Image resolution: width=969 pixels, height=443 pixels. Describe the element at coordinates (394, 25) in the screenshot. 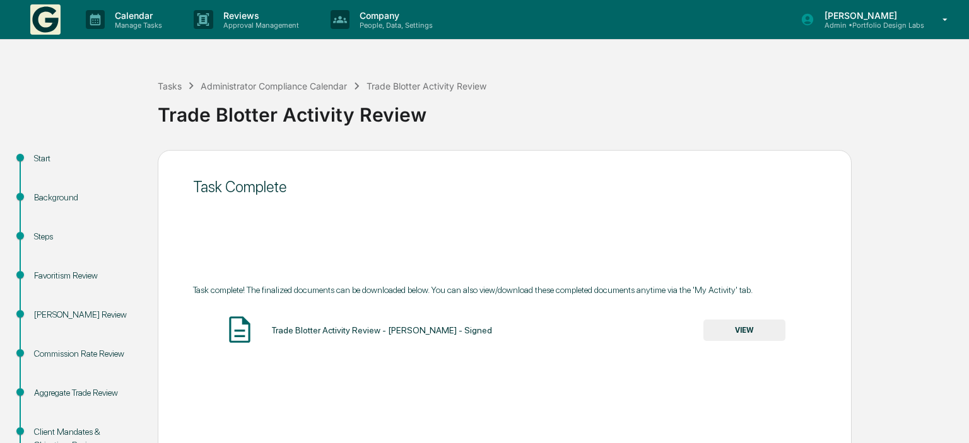

I see `p: People, Data, Settings` at that location.